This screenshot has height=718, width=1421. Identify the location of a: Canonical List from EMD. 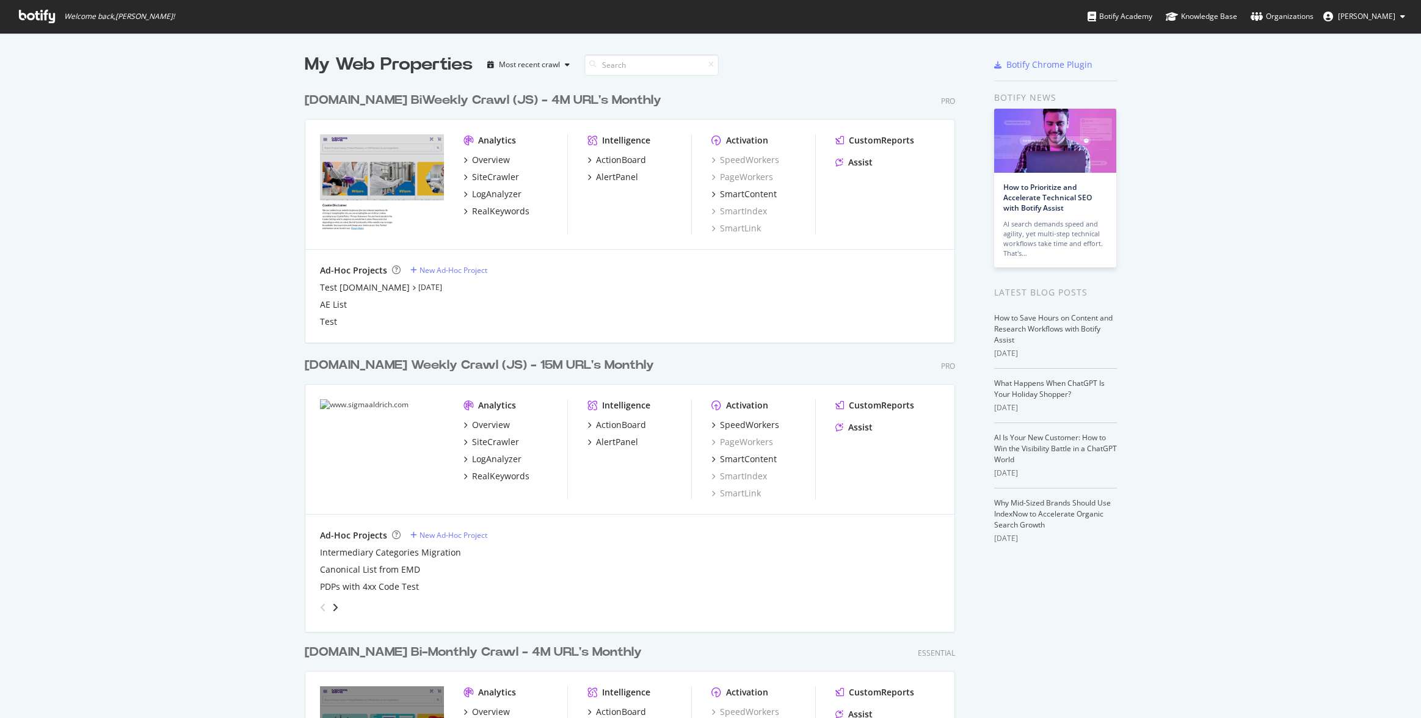
(370, 570).